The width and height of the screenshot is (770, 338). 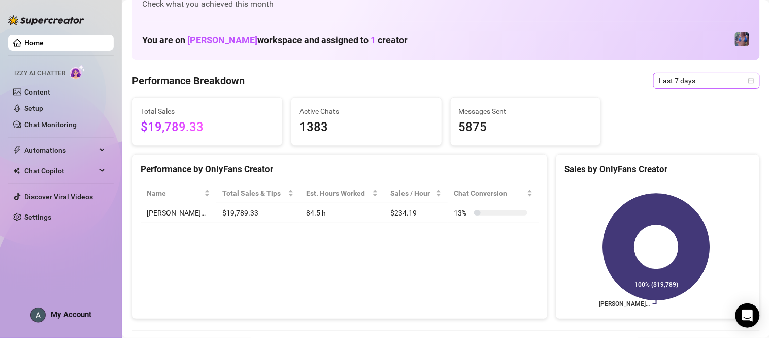 I want to click on a: Setup, so click(x=34, y=108).